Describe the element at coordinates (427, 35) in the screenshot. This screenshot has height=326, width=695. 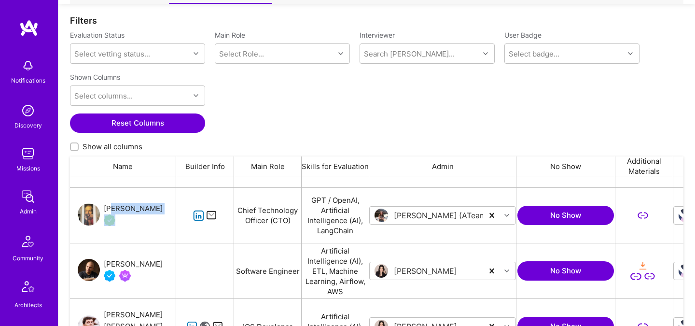
I see `label: Interviewer` at that location.